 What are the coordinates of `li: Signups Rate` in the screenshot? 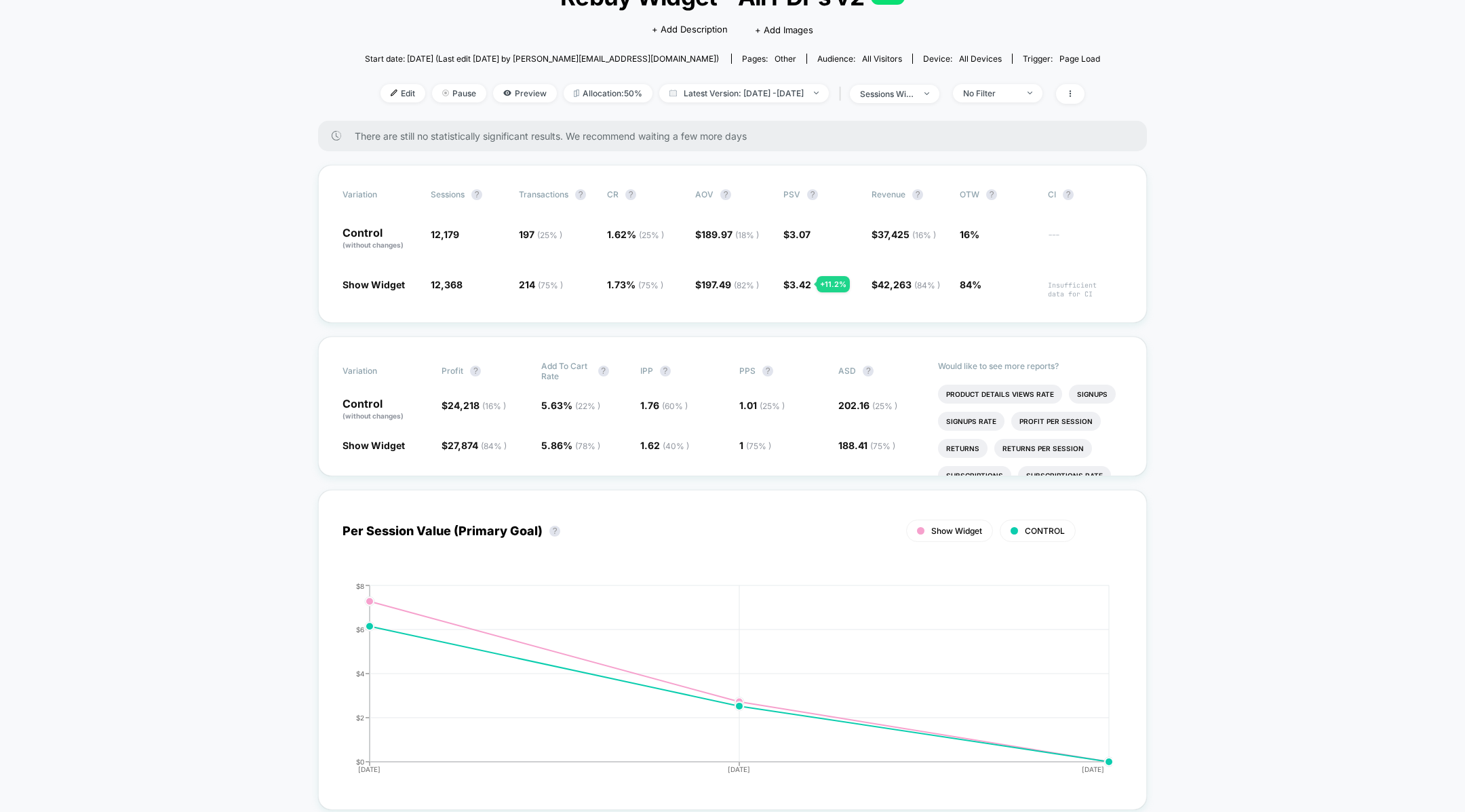 It's located at (972, 421).